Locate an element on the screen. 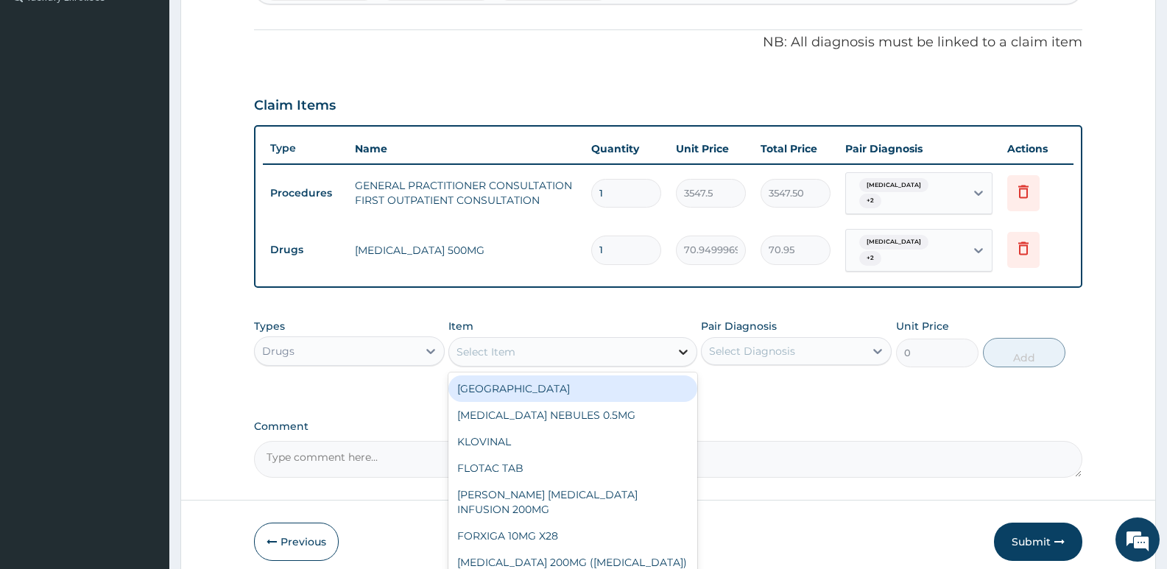  div: Chat with us now is located at coordinates (162, 92).